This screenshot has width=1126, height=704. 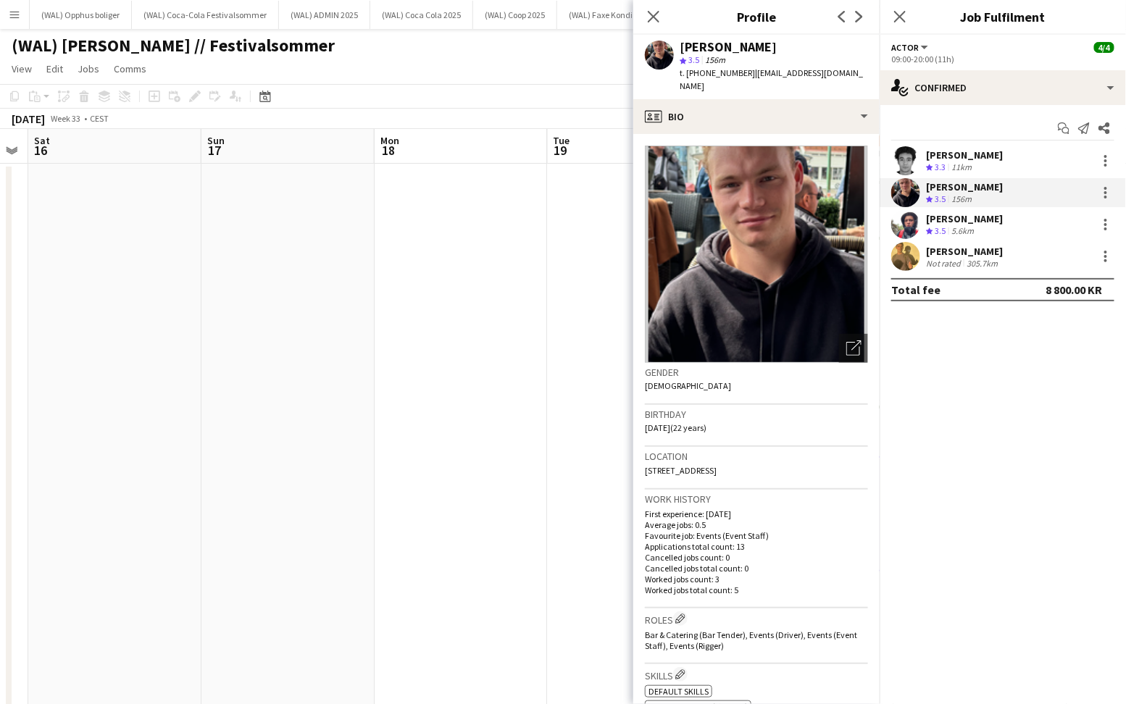 What do you see at coordinates (757, 457) in the screenshot?
I see `h3: Location` at bounding box center [757, 457].